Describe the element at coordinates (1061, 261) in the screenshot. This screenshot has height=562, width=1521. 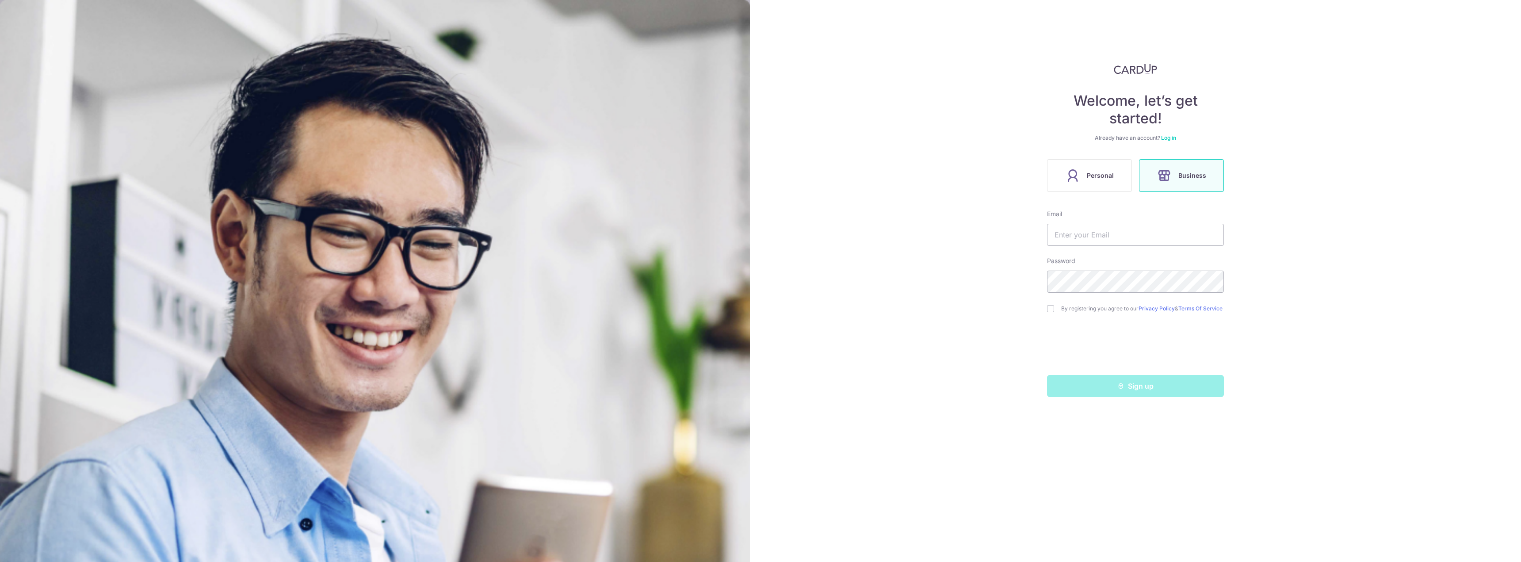
I see `label: Password` at that location.